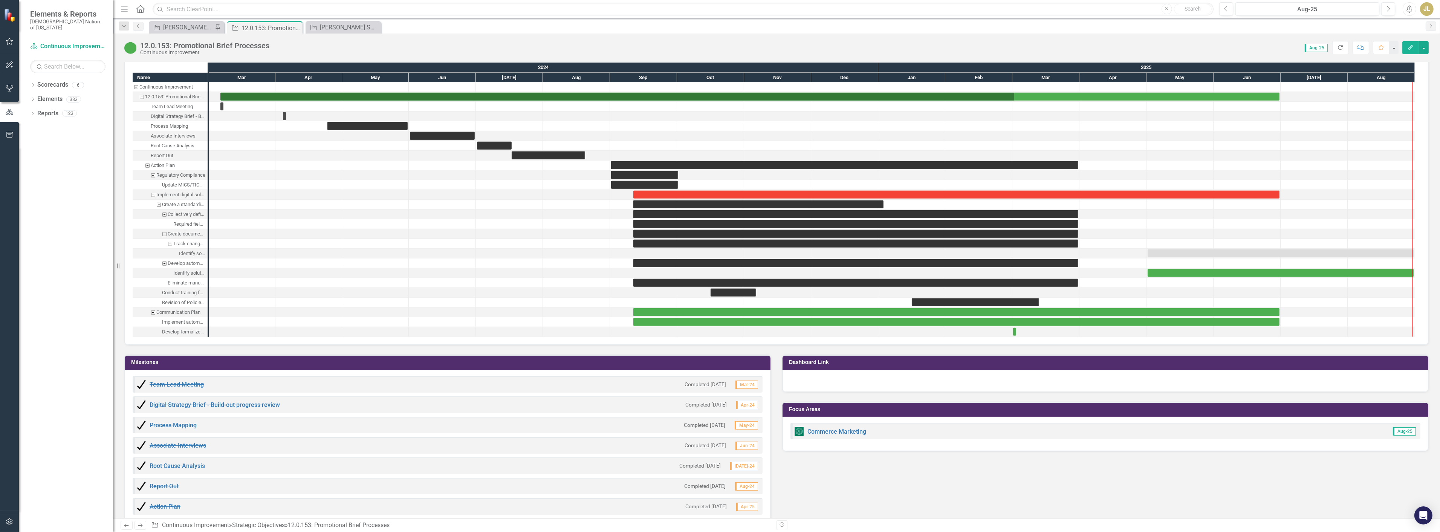 Image resolution: width=1440 pixels, height=532 pixels. What do you see at coordinates (1146, 67) in the screenshot?
I see `div: 2025` at bounding box center [1146, 67].